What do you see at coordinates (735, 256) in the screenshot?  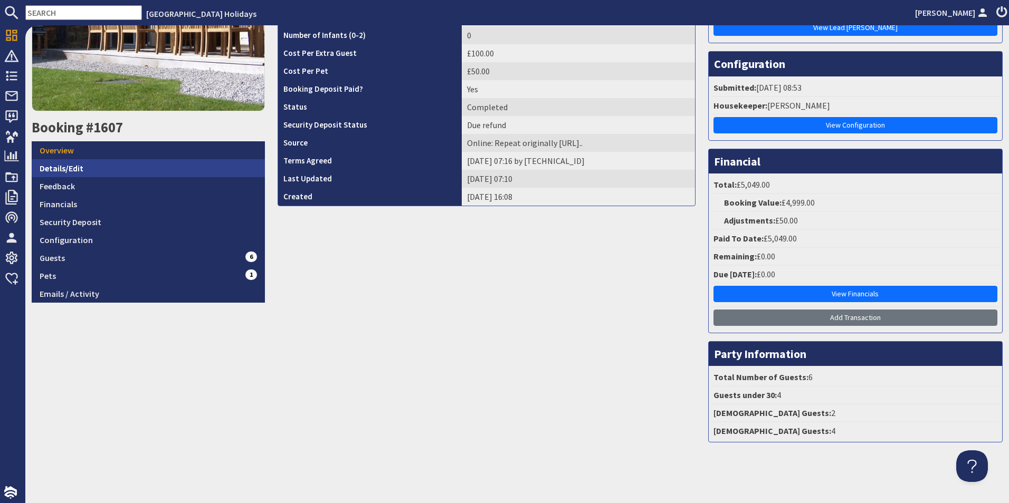 I see `strong: Remaining:` at bounding box center [735, 256].